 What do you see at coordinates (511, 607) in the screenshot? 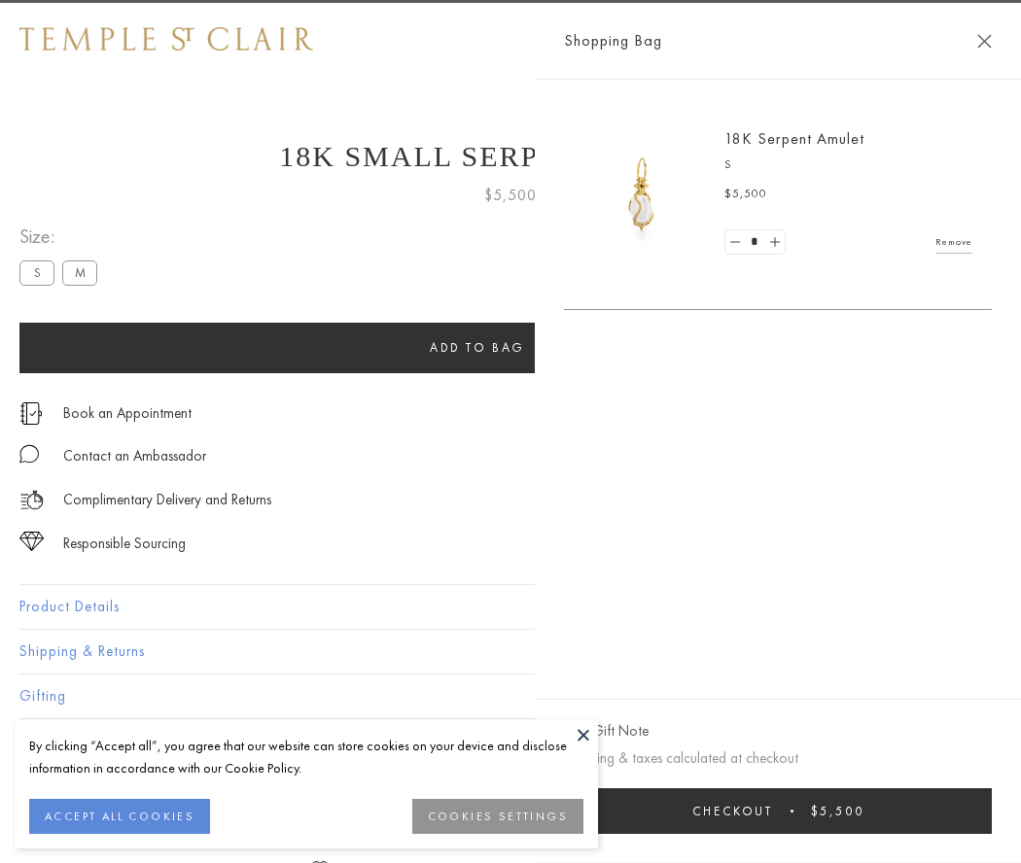
I see `button: Product Details` at bounding box center [511, 607].